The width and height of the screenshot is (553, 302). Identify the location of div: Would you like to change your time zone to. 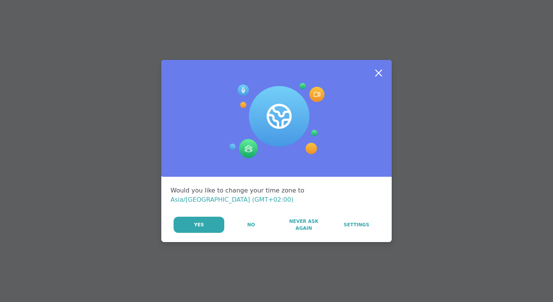
(277, 195).